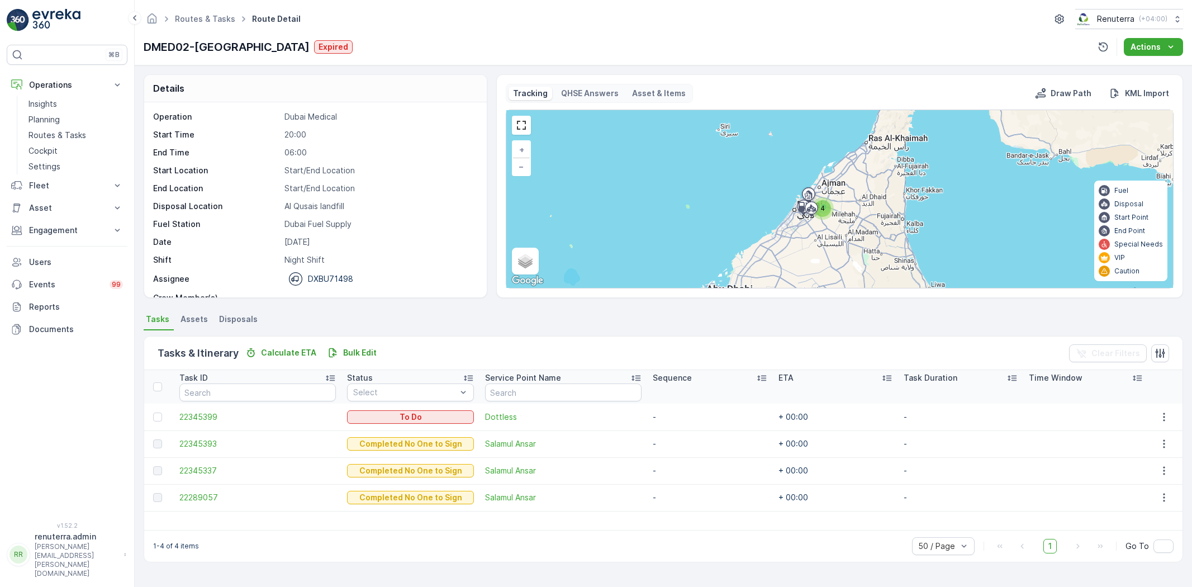 This screenshot has height=587, width=1192. What do you see at coordinates (75, 151) in the screenshot?
I see `a: Cockpit` at bounding box center [75, 151].